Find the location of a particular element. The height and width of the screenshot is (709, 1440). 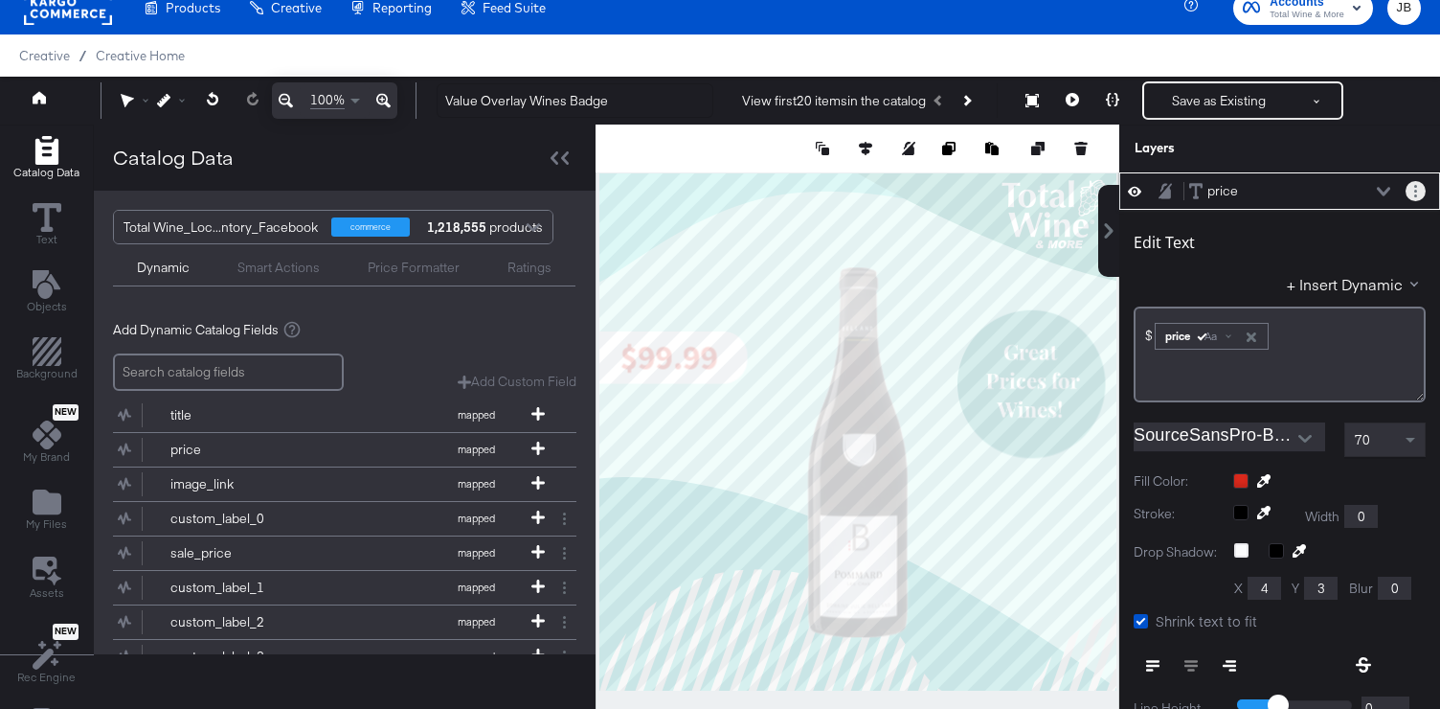

span: Aa is located at coordinates (1209, 336).